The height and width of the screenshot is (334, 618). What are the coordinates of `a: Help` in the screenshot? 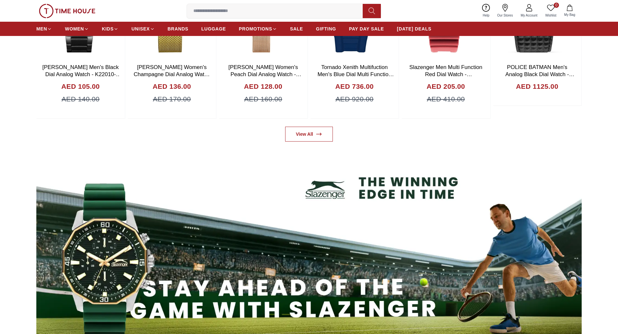 It's located at (486, 11).